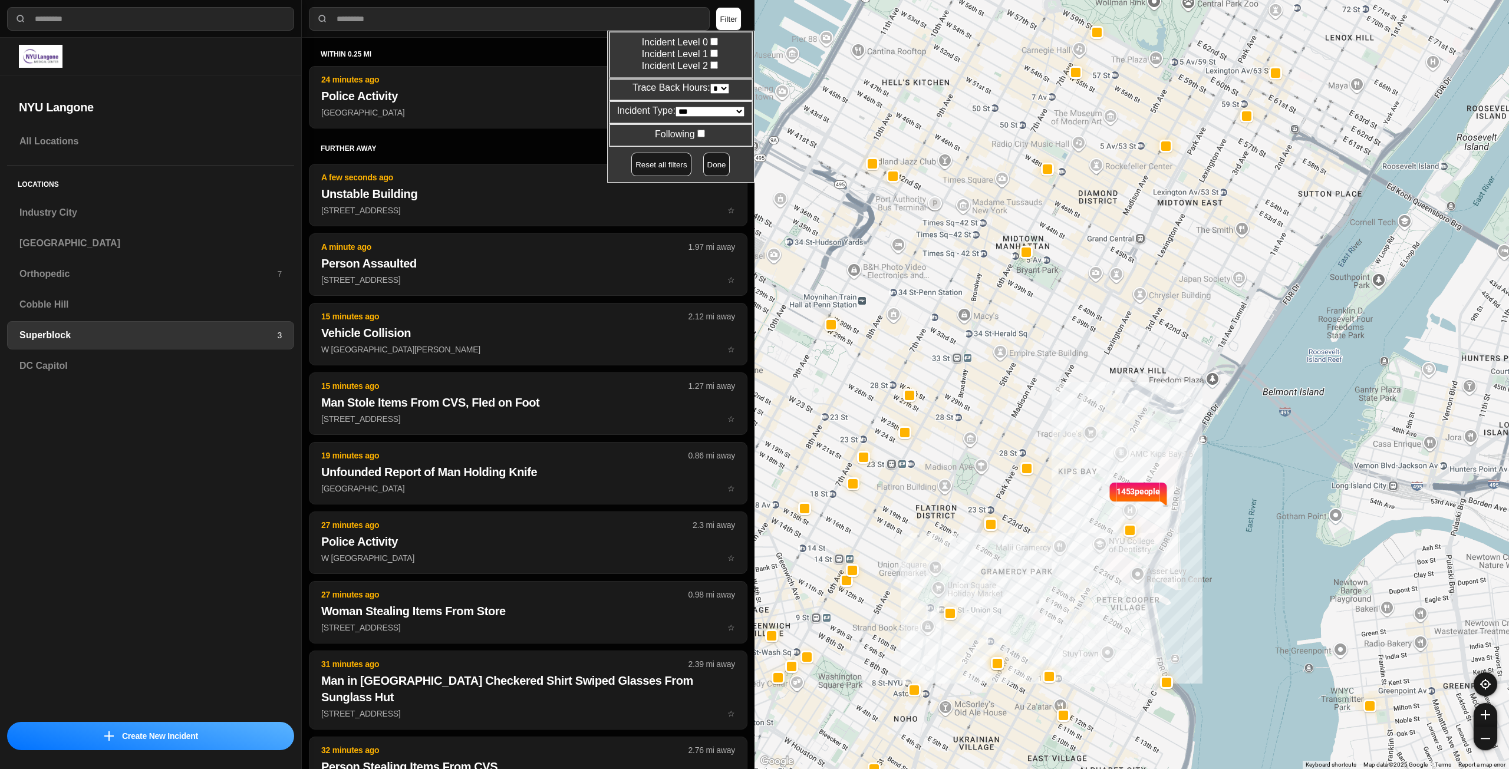 The height and width of the screenshot is (769, 1509). Describe the element at coordinates (505, 665) in the screenshot. I see `p: 31 minutes ago` at that location.